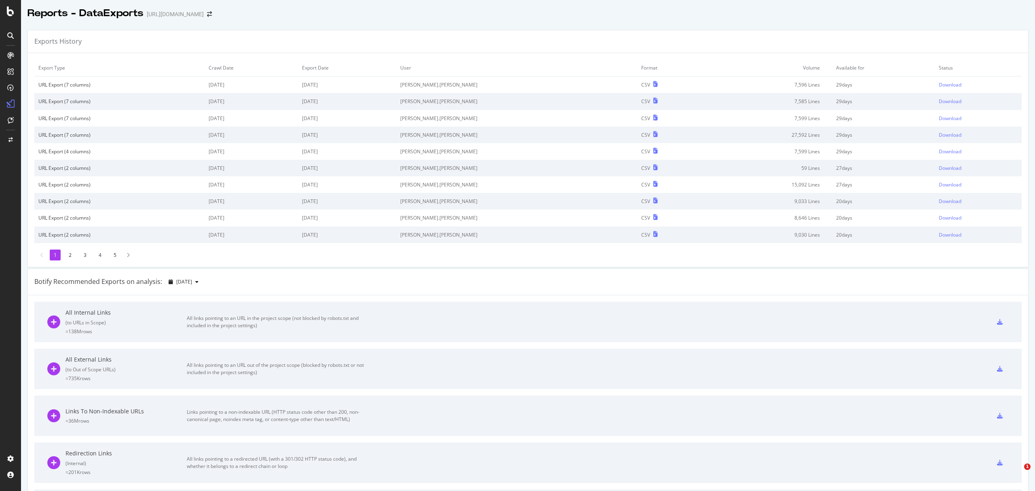  I want to click on div: ( to URLs in Scope ), so click(126, 322).